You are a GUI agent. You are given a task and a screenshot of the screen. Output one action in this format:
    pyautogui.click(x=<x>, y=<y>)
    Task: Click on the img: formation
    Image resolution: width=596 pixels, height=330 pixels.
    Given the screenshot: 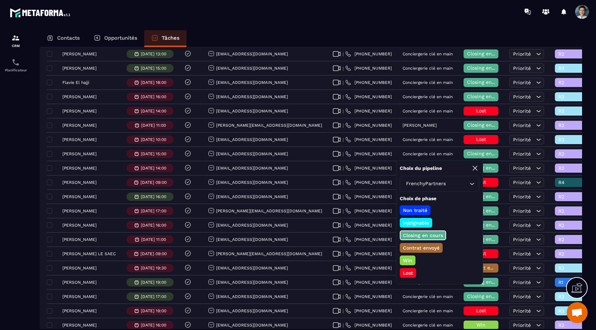 What is the action you would take?
    pyautogui.click(x=16, y=38)
    